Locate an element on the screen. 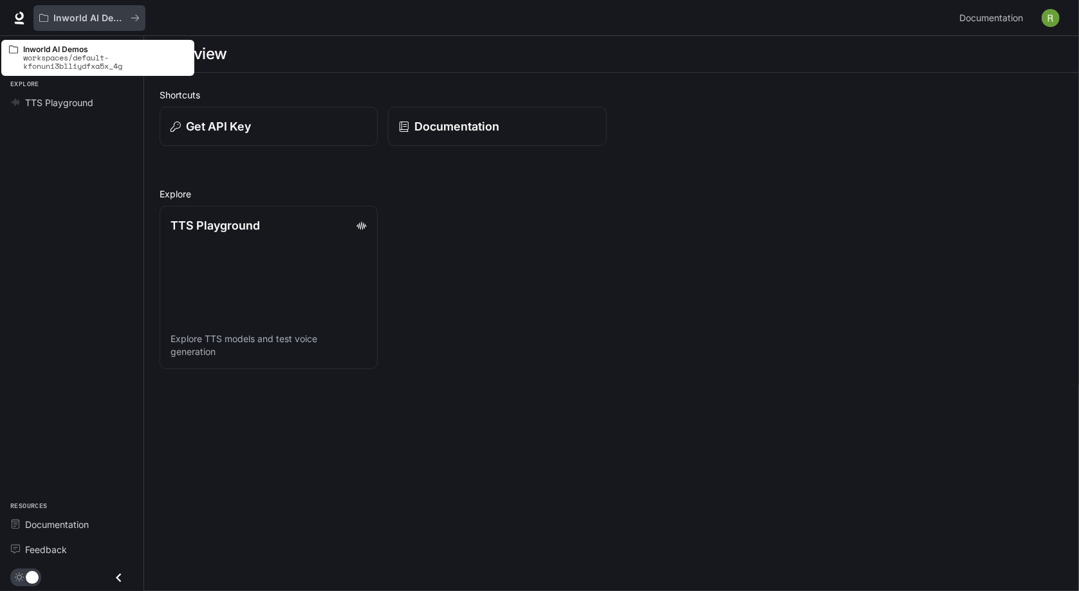 This screenshot has width=1079, height=591. h2: Explore is located at coordinates (611, 194).